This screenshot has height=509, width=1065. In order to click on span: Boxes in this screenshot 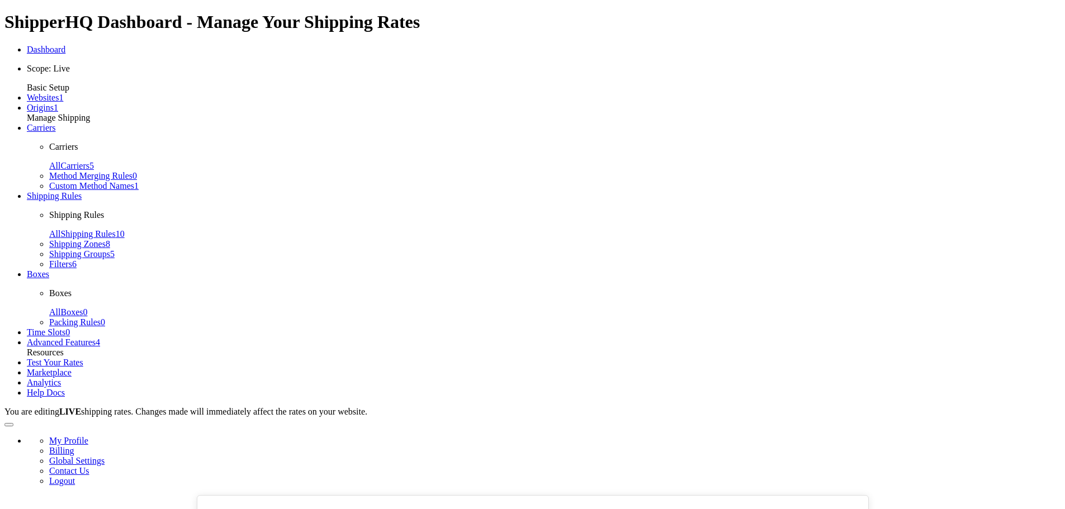, I will do `click(38, 274)`.